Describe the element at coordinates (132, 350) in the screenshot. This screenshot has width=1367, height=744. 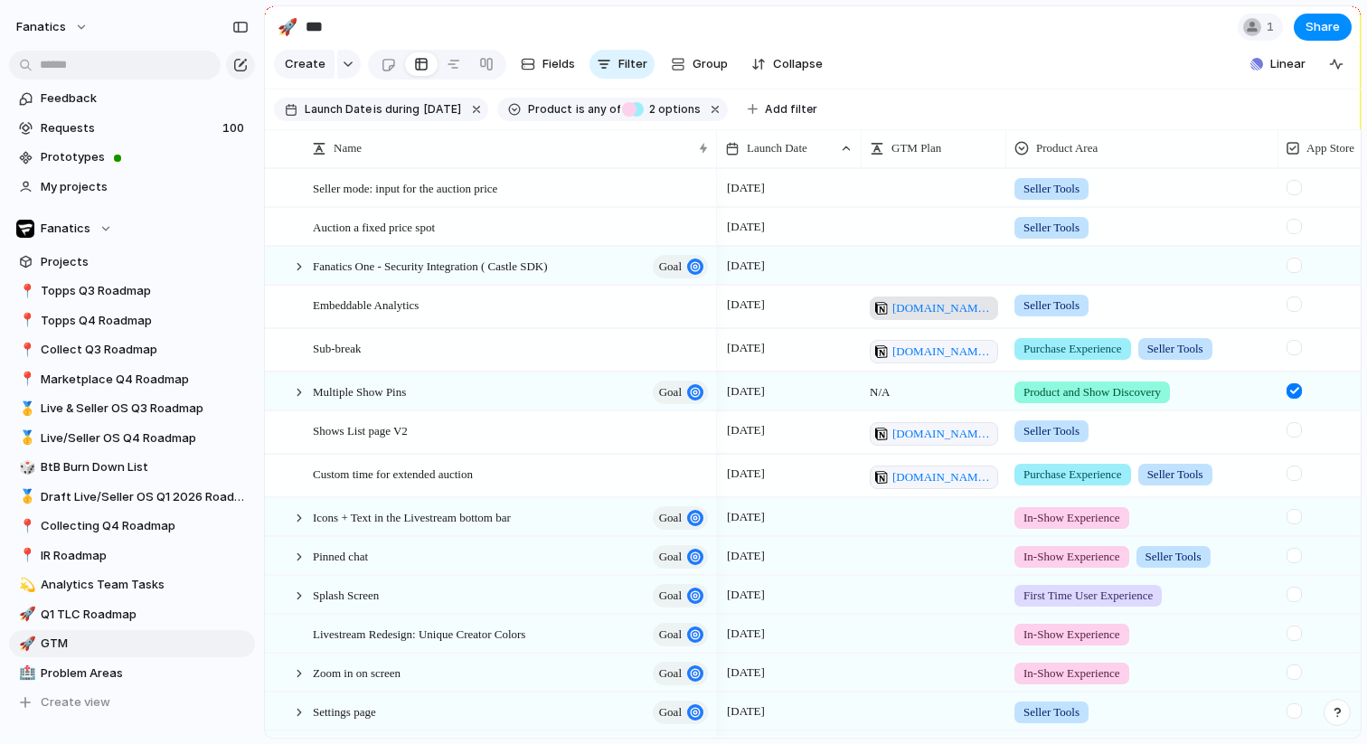
I see `a: 📍Collect Q3 Roadmap` at that location.